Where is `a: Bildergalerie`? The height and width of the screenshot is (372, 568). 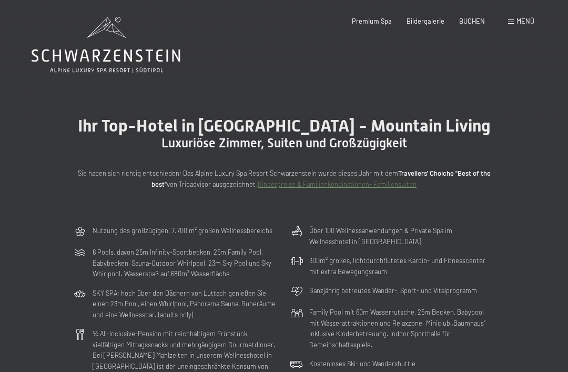 a: Bildergalerie is located at coordinates (425, 21).